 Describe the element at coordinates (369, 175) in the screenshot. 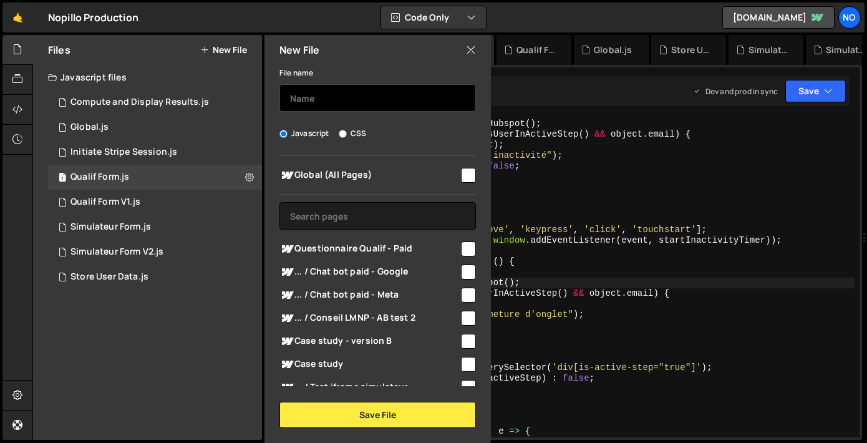

I see `span: Global (All Pages)` at that location.